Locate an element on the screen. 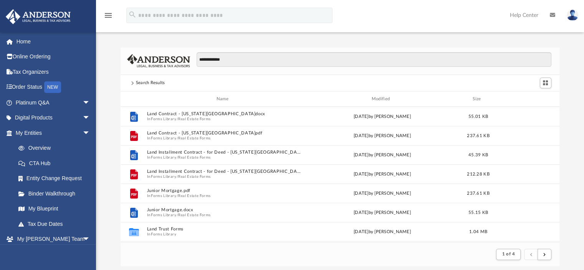  a: Platinum Q&Aarrow_drop_down is located at coordinates (53, 103).